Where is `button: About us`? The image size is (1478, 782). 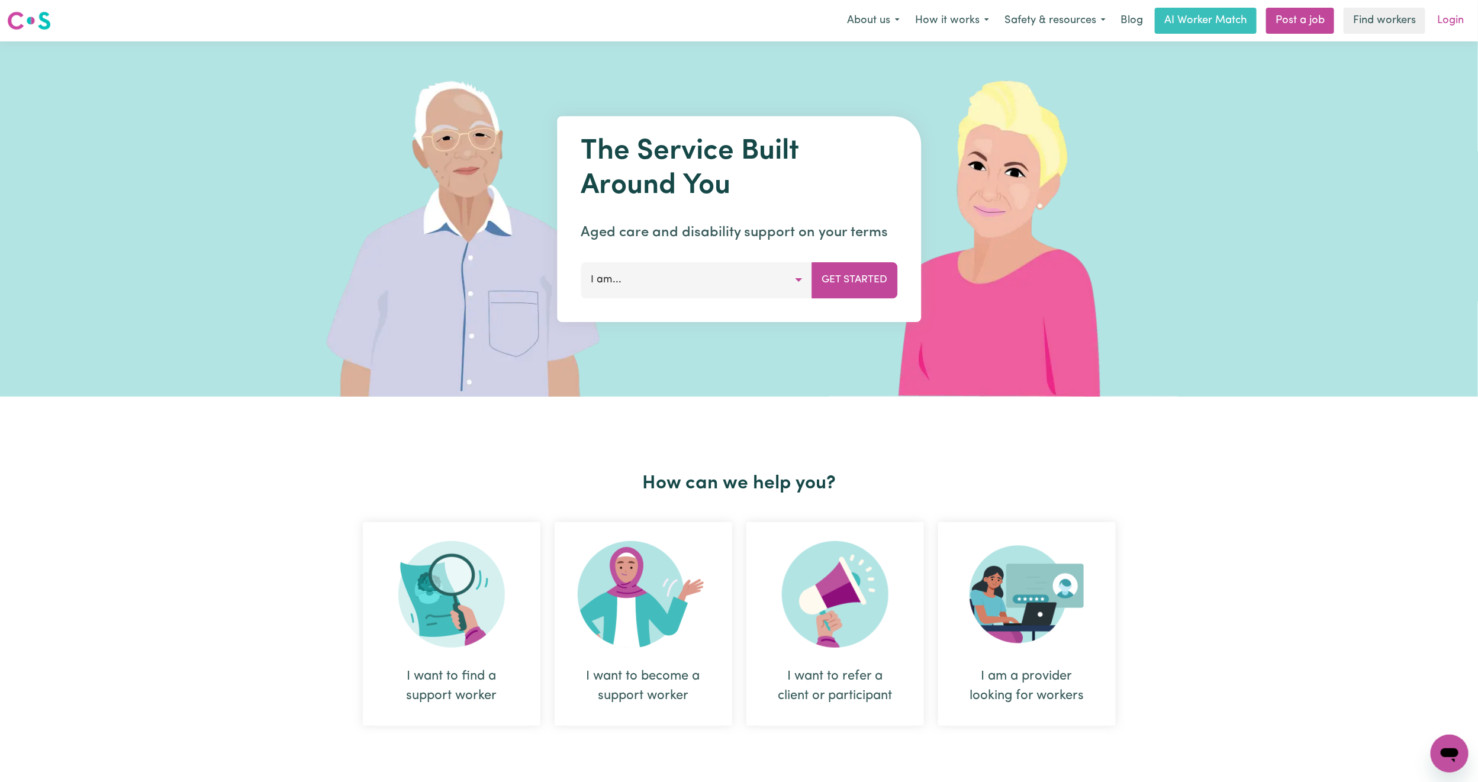
button: About us is located at coordinates (873, 21).